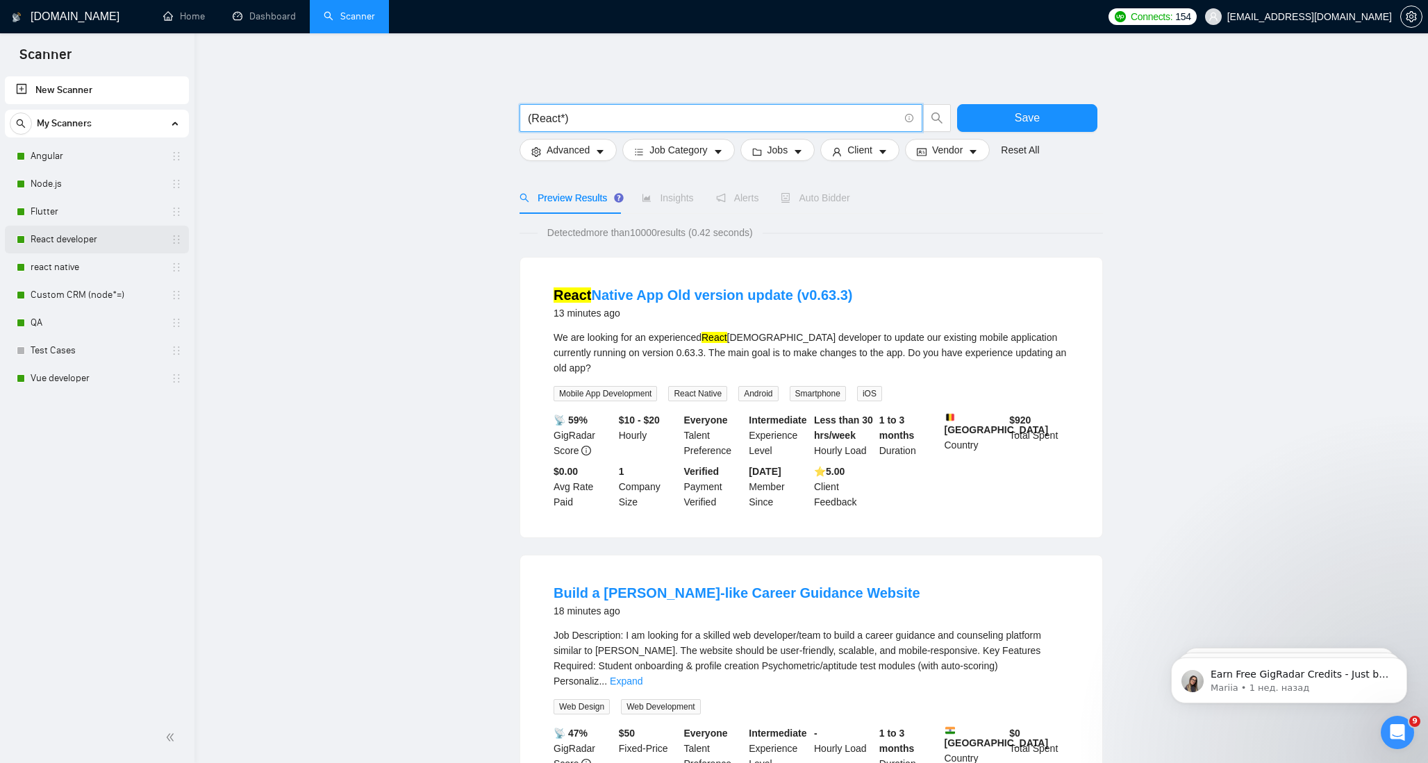 This screenshot has width=1428, height=763. I want to click on span: Web Development, so click(661, 707).